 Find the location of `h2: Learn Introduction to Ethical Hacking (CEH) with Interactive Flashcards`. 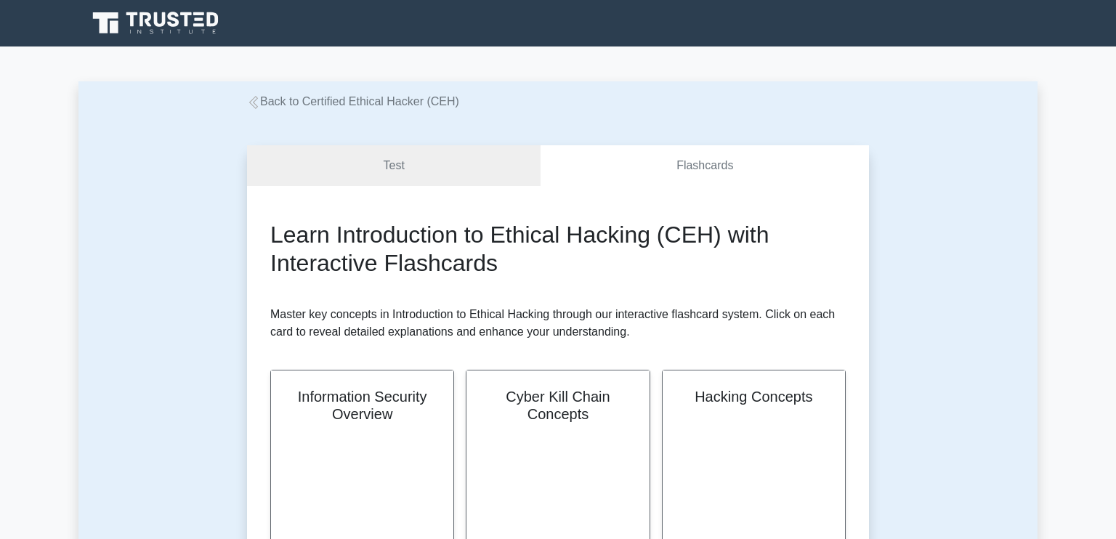

h2: Learn Introduction to Ethical Hacking (CEH) with Interactive Flashcards is located at coordinates (558, 248).